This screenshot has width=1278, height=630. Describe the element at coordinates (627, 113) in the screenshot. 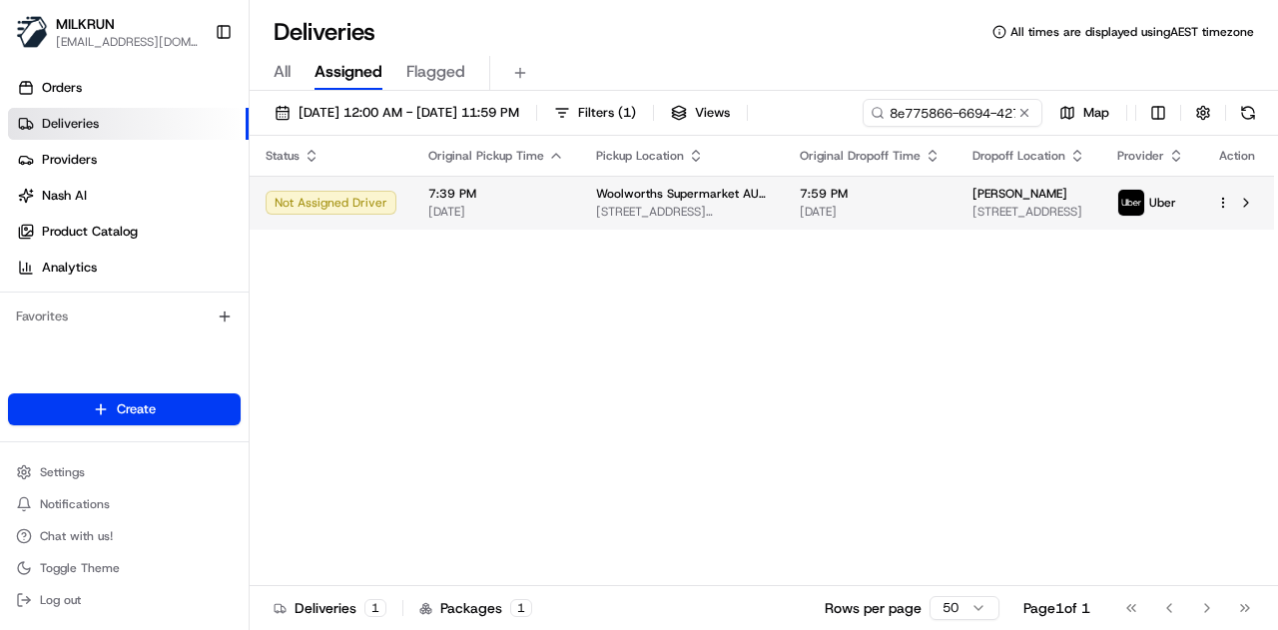

I see `span: ( 1 )` at that location.